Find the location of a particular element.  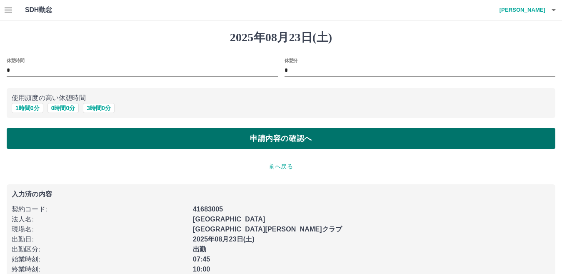

p: 前へ戻る is located at coordinates (281, 166).